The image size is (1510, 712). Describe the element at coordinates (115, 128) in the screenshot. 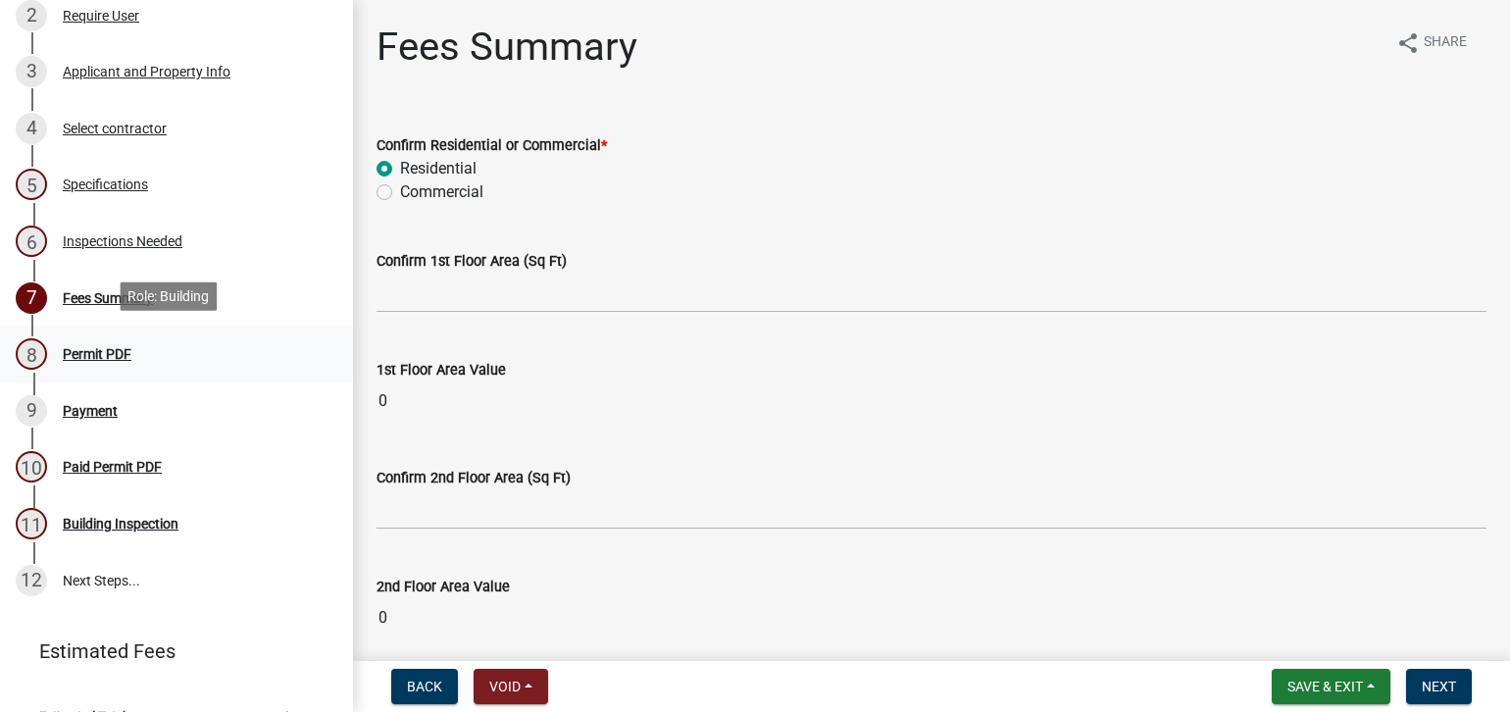

I see `div: Select contractor` at that location.